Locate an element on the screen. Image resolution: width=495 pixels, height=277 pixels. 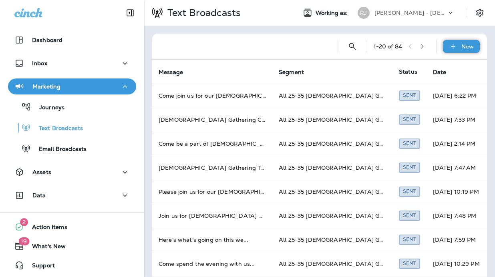
span: Action Items is located at coordinates (46, 229).